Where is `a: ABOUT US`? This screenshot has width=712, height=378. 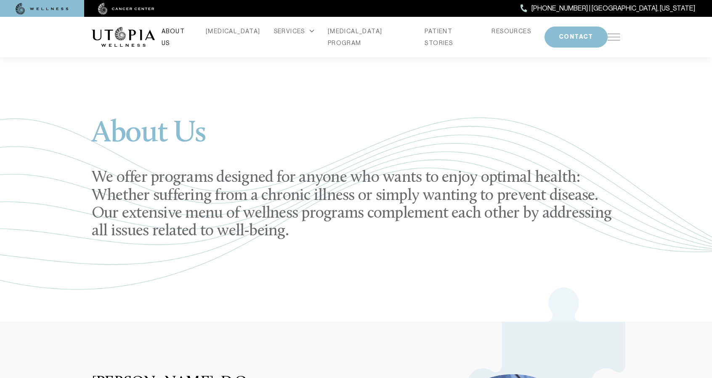 a: ABOUT US is located at coordinates (177, 37).